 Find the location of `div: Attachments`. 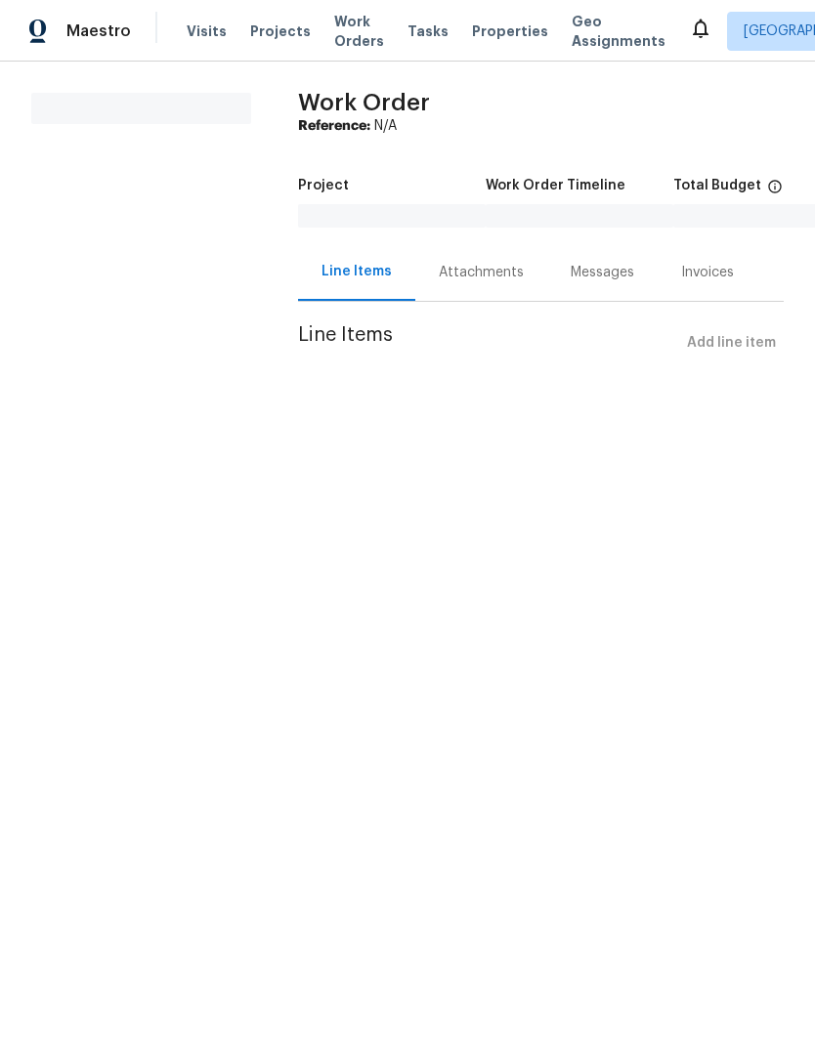

div: Attachments is located at coordinates (481, 273).